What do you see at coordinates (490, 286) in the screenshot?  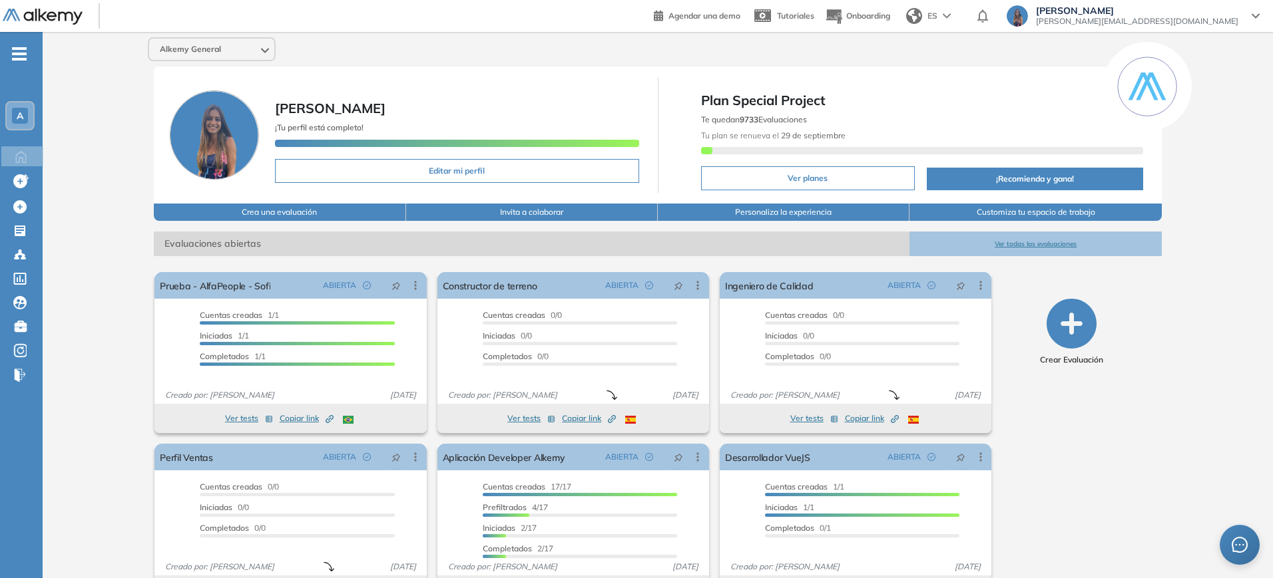 I see `a: Constructor de terreno` at bounding box center [490, 286].